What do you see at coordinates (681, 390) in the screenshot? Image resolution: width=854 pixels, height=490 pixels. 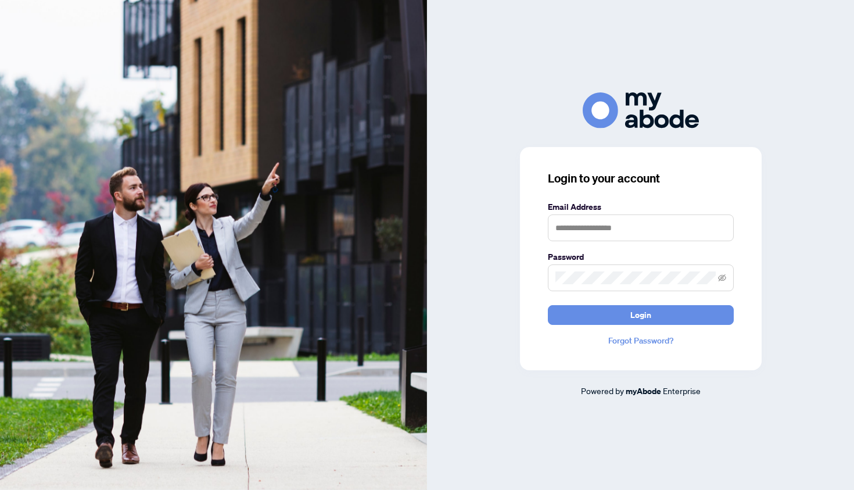 I see `span: Enterprise` at bounding box center [681, 390].